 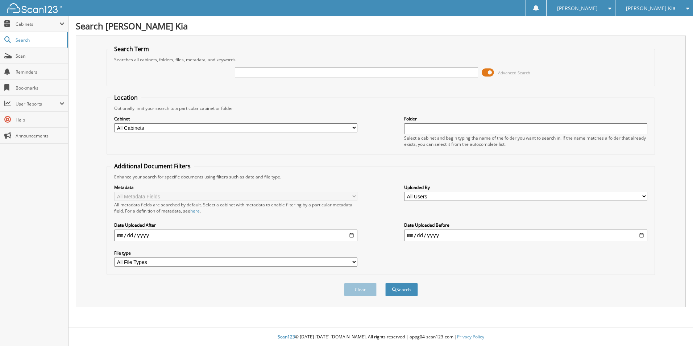 What do you see at coordinates (526, 119) in the screenshot?
I see `label: Folder` at bounding box center [526, 119].